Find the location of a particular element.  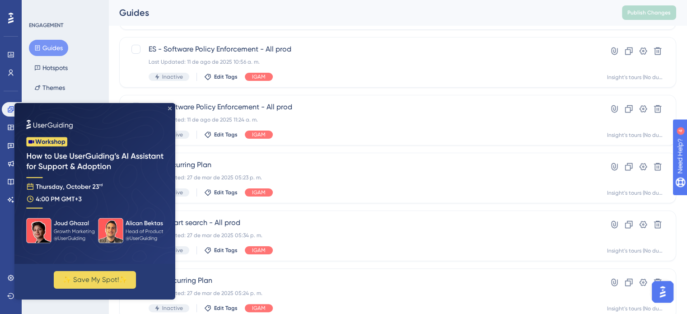

span: ES - Smart search - All prod is located at coordinates (362, 223).